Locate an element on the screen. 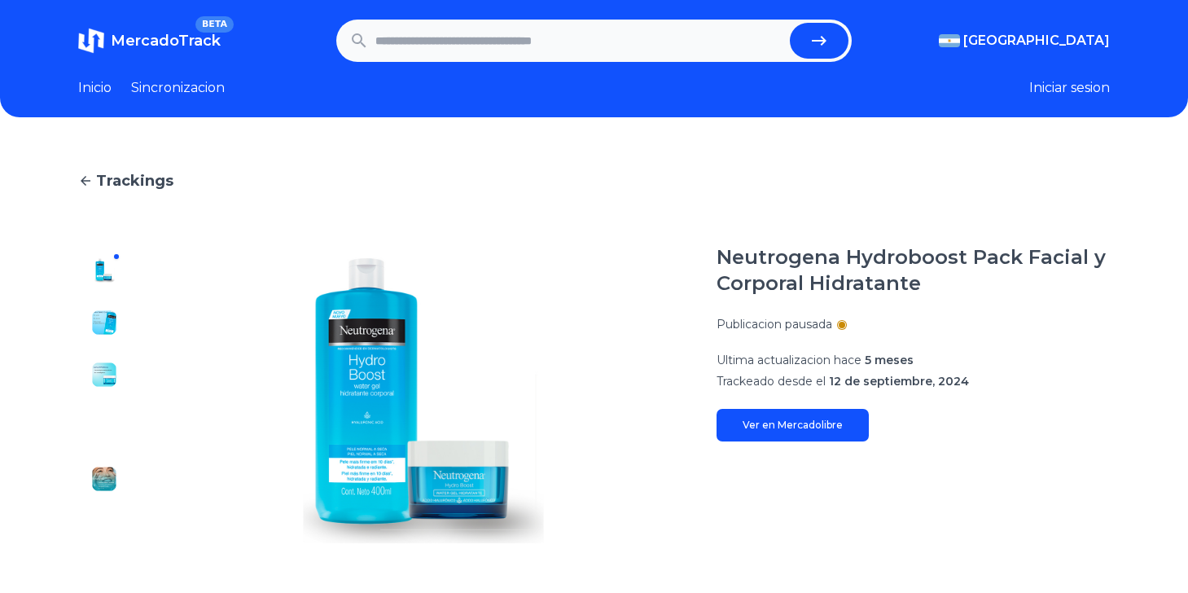 The image size is (1188, 593). a: Sincronizacion is located at coordinates (178, 88).